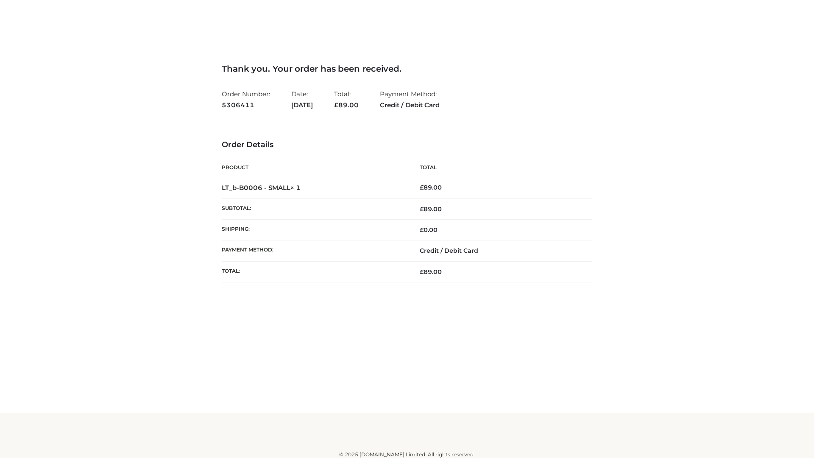 Image resolution: width=814 pixels, height=458 pixels. I want to click on li: Date:, so click(302, 99).